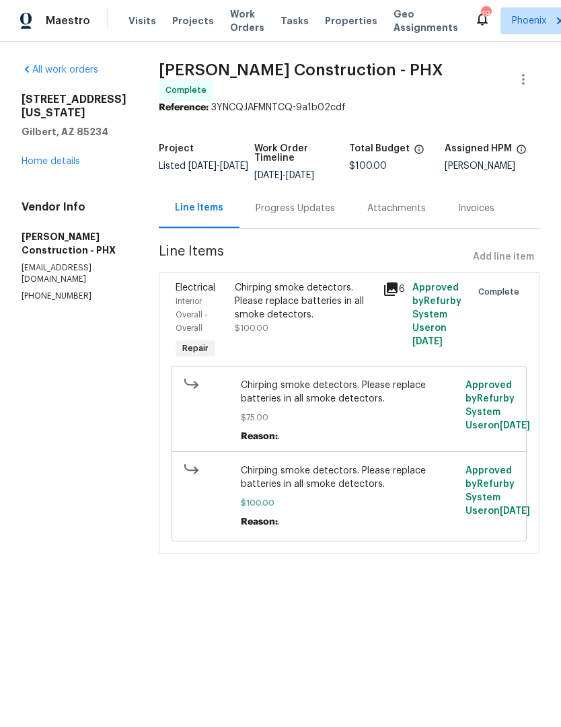 This screenshot has height=727, width=561. What do you see at coordinates (50, 162) in the screenshot?
I see `a: Home details` at bounding box center [50, 162].